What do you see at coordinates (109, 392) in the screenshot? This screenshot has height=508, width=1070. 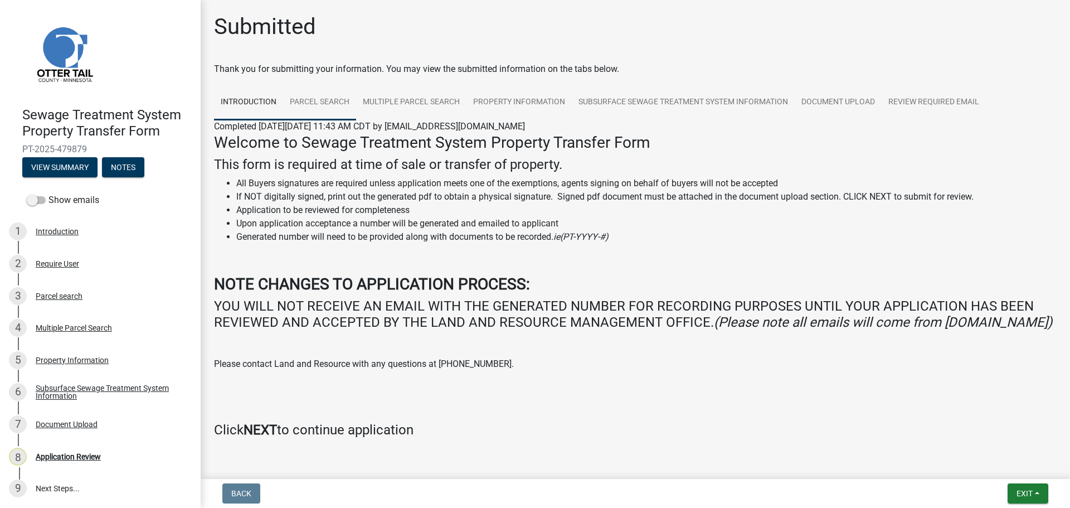 I see `div: Subsurface Sewage Treatment System Information` at bounding box center [109, 392].